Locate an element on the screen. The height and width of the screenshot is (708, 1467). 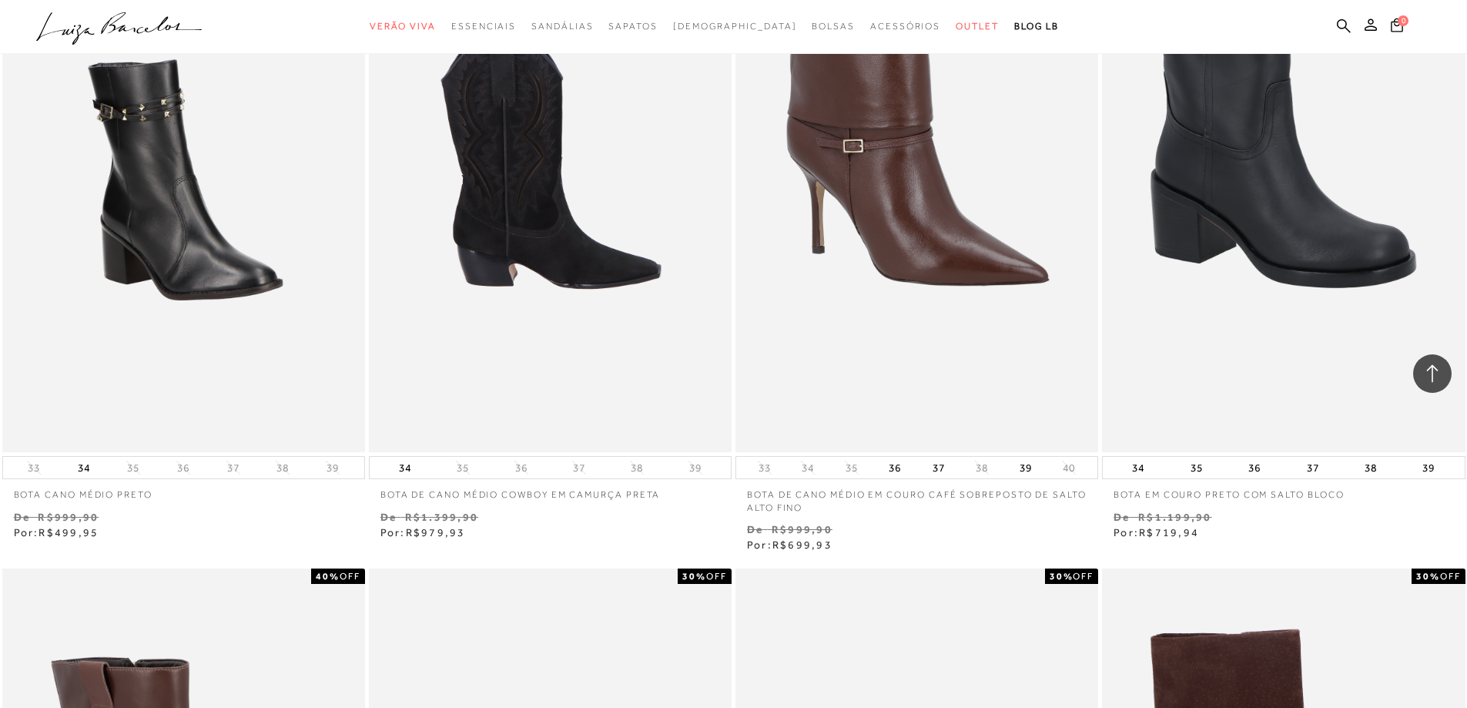
a: noSubCategoriesText is located at coordinates (735, 26).